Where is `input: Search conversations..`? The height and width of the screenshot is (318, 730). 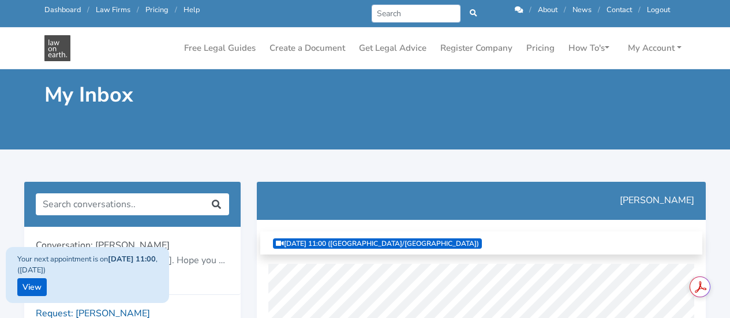
input: Search conversations.. is located at coordinates (120, 204).